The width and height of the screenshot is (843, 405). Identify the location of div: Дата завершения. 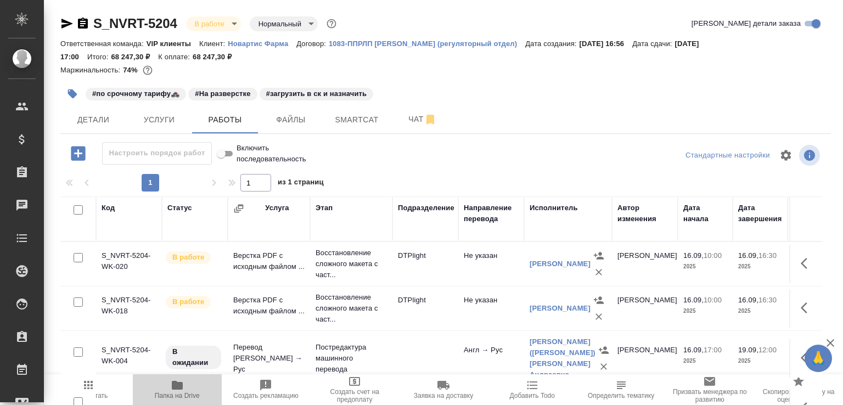
(760, 213).